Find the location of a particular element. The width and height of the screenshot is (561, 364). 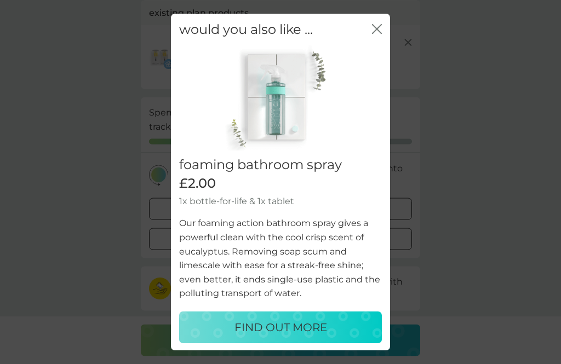

p: Our foaming action bathroom spray gives a powerful clean with the cool crisp scent of eucalyptus.... is located at coordinates (280, 259).